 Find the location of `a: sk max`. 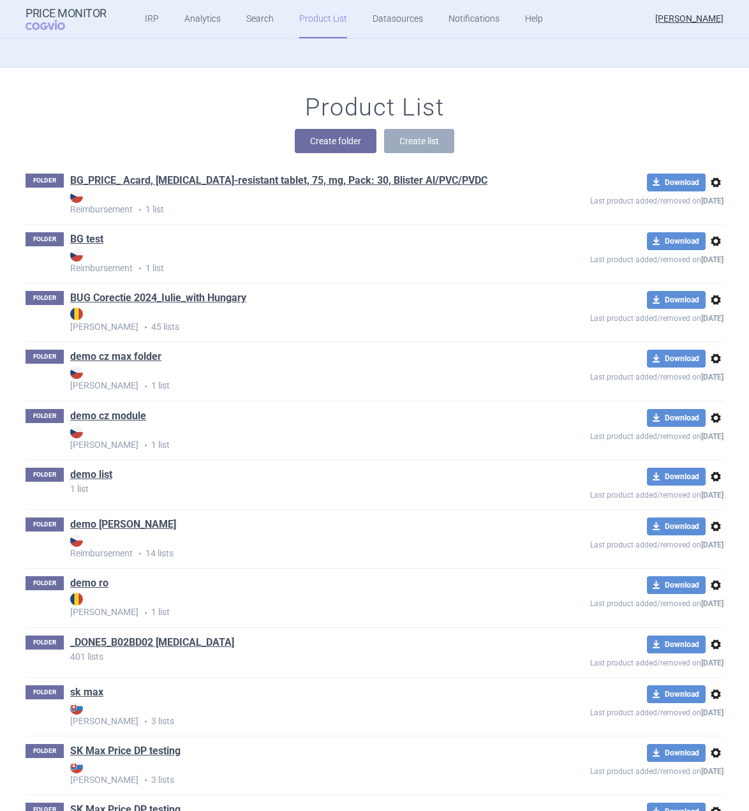

a: sk max is located at coordinates (87, 692).